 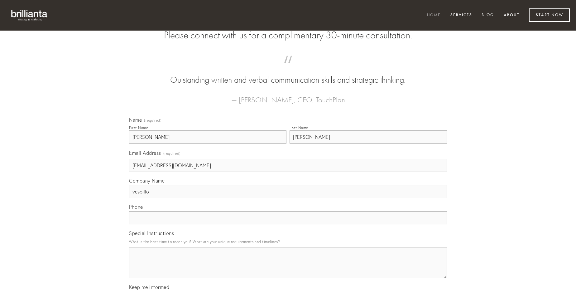 I want to click on div: Last Name, so click(x=299, y=128).